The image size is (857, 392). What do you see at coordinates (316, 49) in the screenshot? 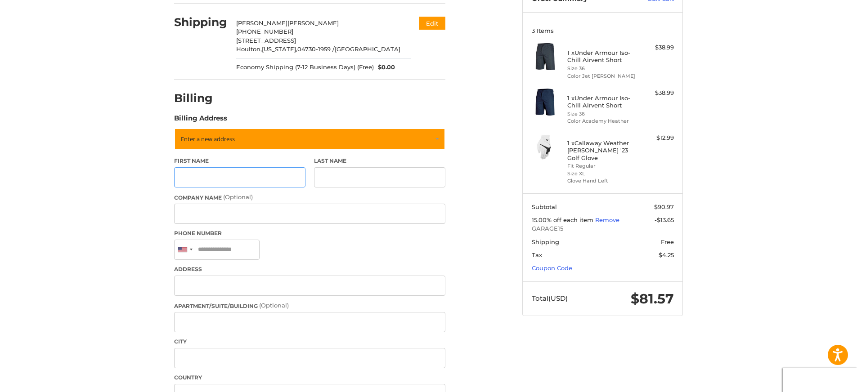
I see `span: 04730-1959 /` at bounding box center [316, 49].